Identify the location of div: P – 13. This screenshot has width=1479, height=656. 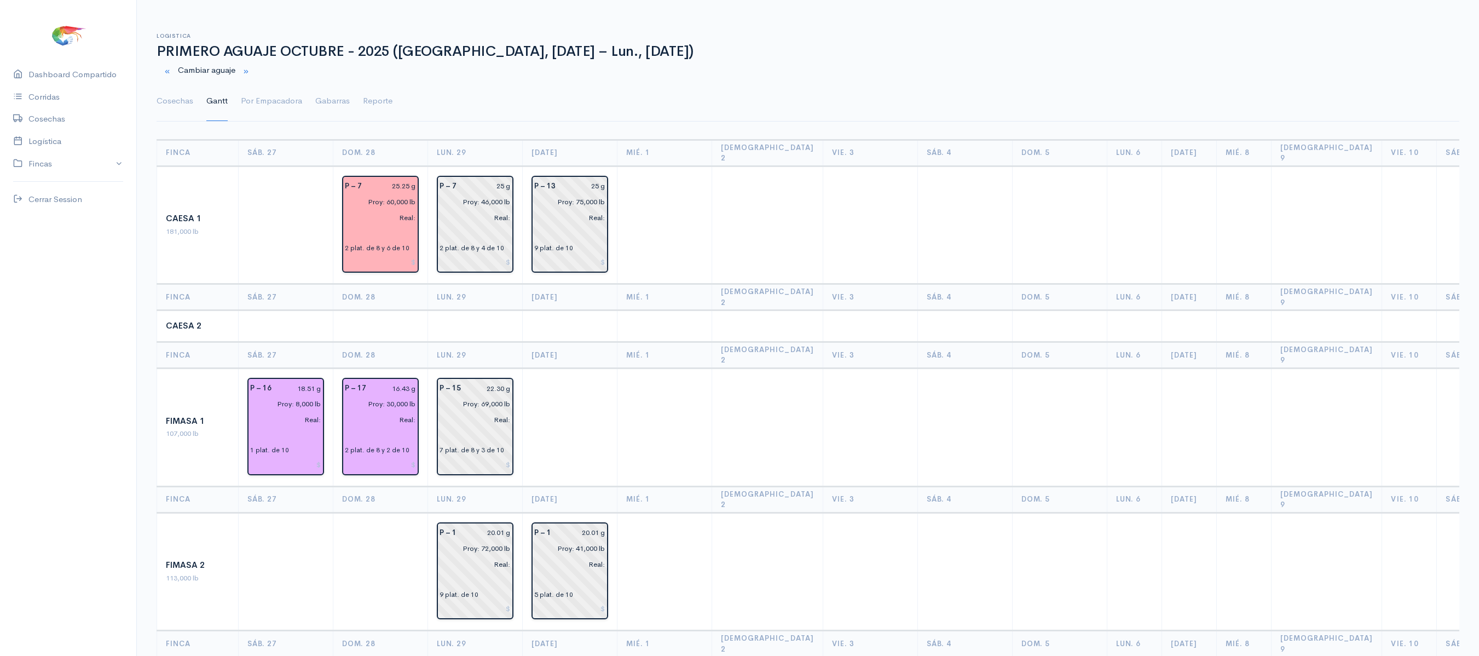
(545, 186).